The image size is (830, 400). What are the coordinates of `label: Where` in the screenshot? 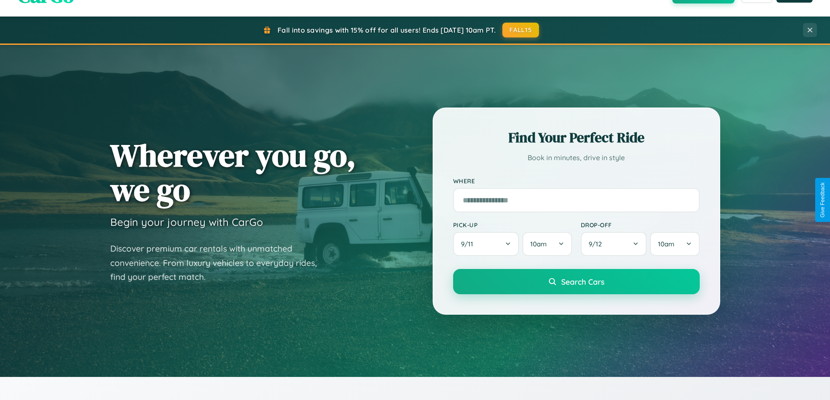 It's located at (576, 181).